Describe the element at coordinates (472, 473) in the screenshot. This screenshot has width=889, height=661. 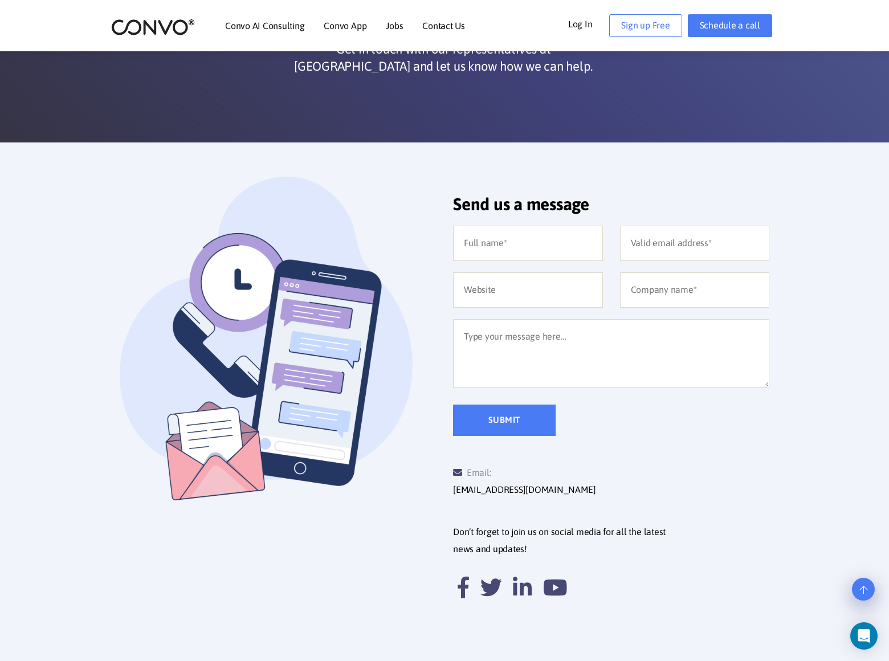
I see `span: Email:` at that location.